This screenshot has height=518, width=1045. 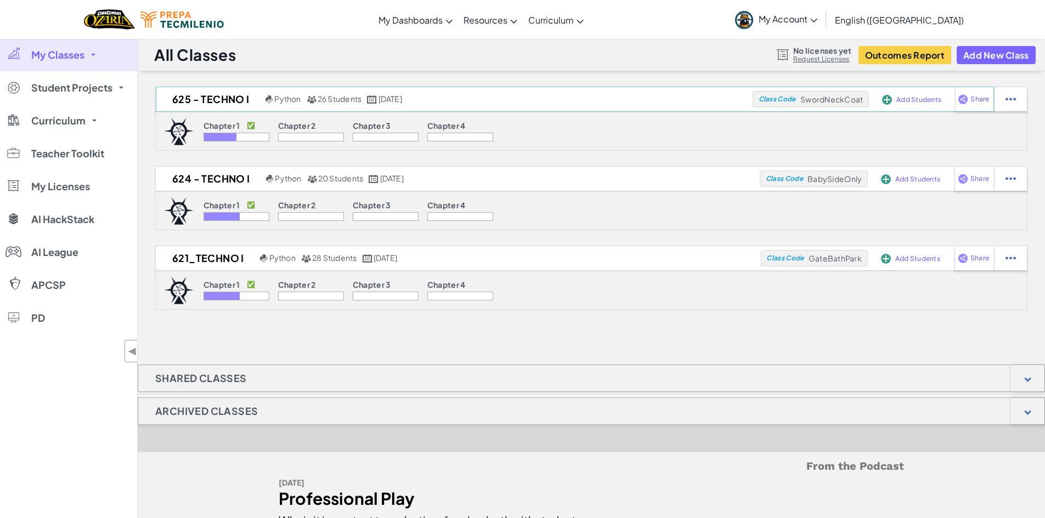 What do you see at coordinates (831, 99) in the screenshot?
I see `span: SwordNeckCoat` at bounding box center [831, 99].